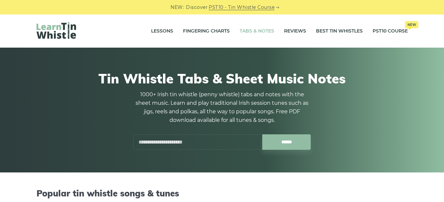 The width and height of the screenshot is (444, 202). Describe the element at coordinates (162, 31) in the screenshot. I see `a: Lessons` at that location.